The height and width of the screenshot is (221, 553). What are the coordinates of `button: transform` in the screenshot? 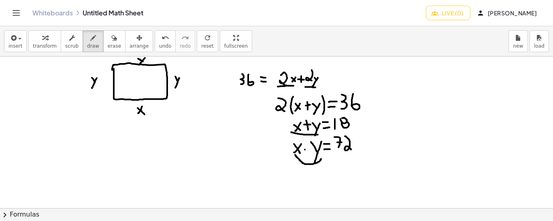 It's located at (44, 41).